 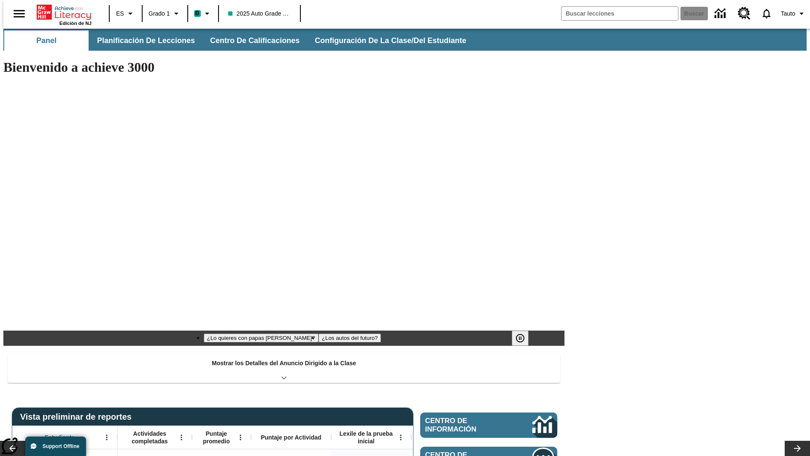 What do you see at coordinates (620, 14) in the screenshot?
I see `input: Buscar campo` at bounding box center [620, 14].